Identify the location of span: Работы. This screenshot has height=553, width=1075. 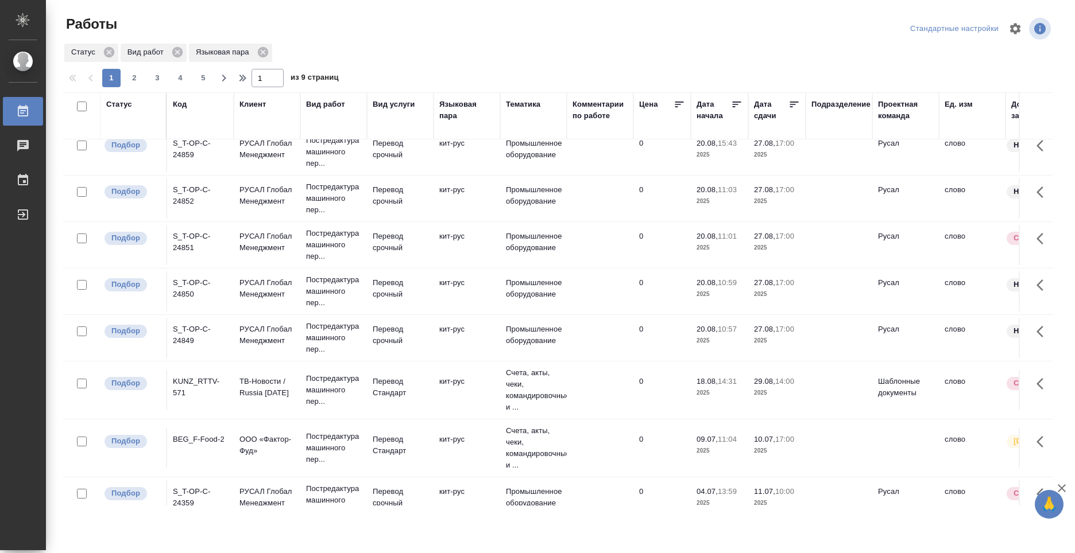
(90, 24).